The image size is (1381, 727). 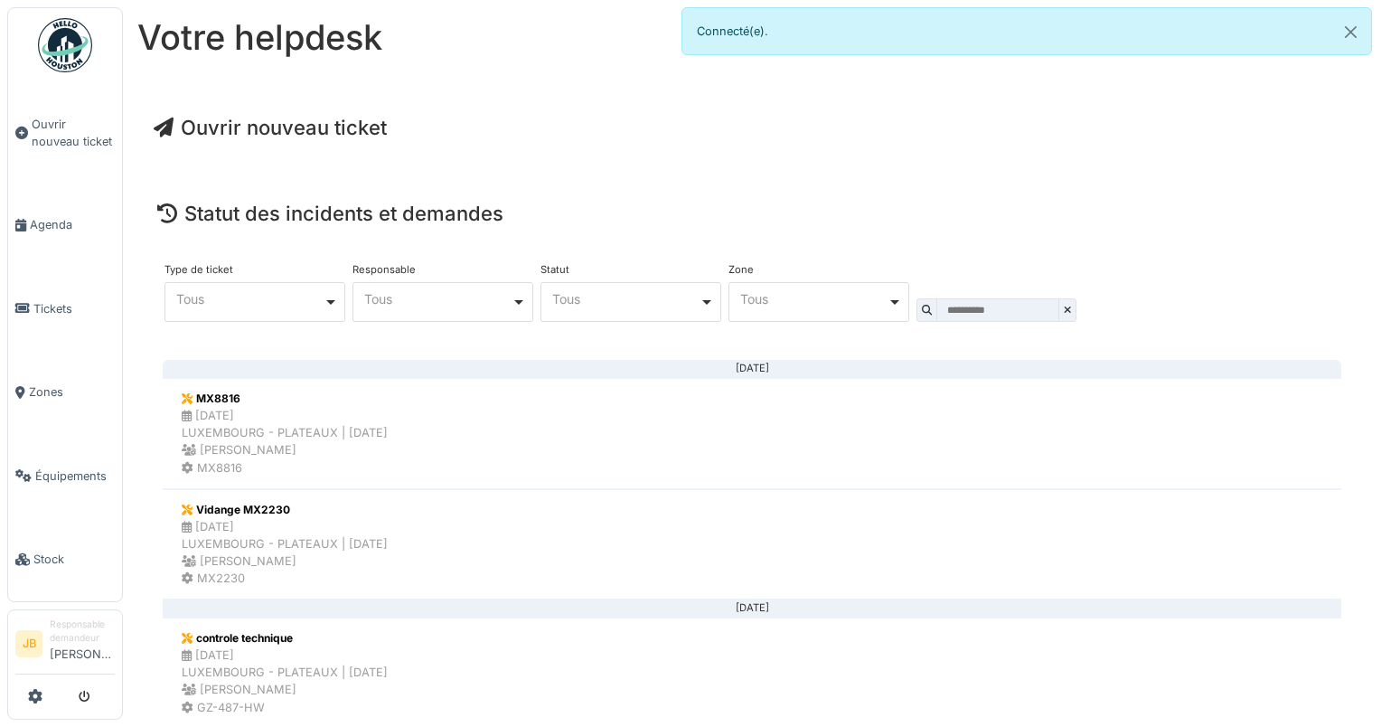 What do you see at coordinates (1027, 31) in the screenshot?
I see `div: Connecté(e).` at bounding box center [1027, 31].